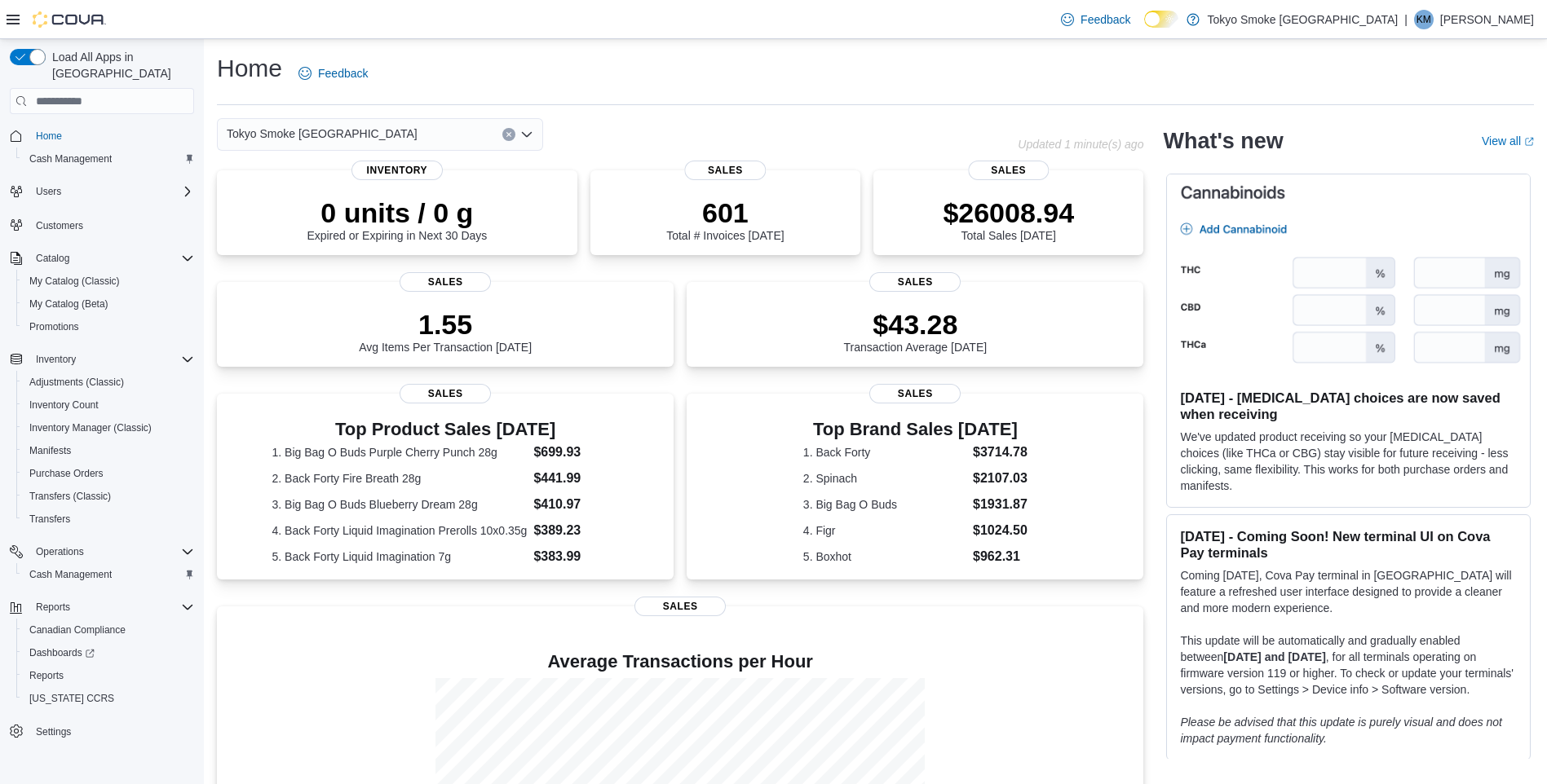 The image size is (1547, 784). Describe the element at coordinates (77, 630) in the screenshot. I see `a: Canadian Compliance` at that location.